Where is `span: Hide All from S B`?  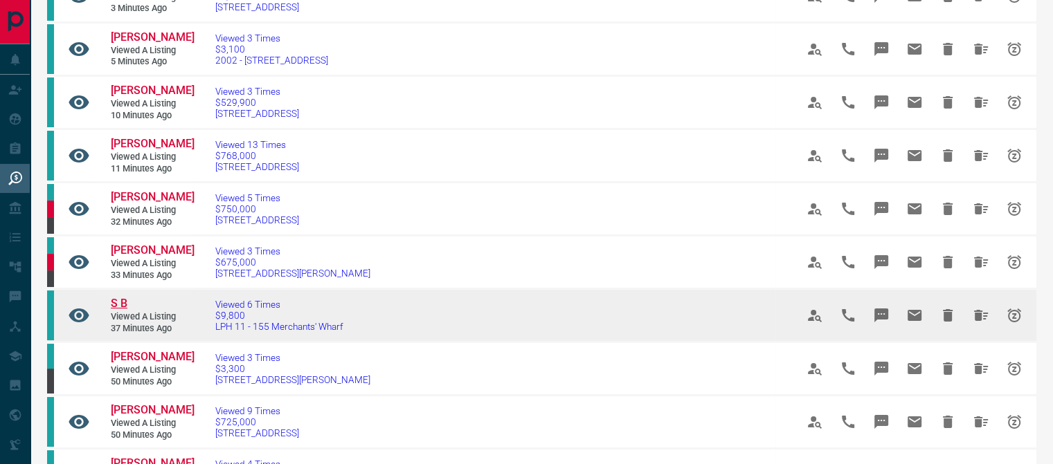 span: Hide All from S B is located at coordinates (981, 316).